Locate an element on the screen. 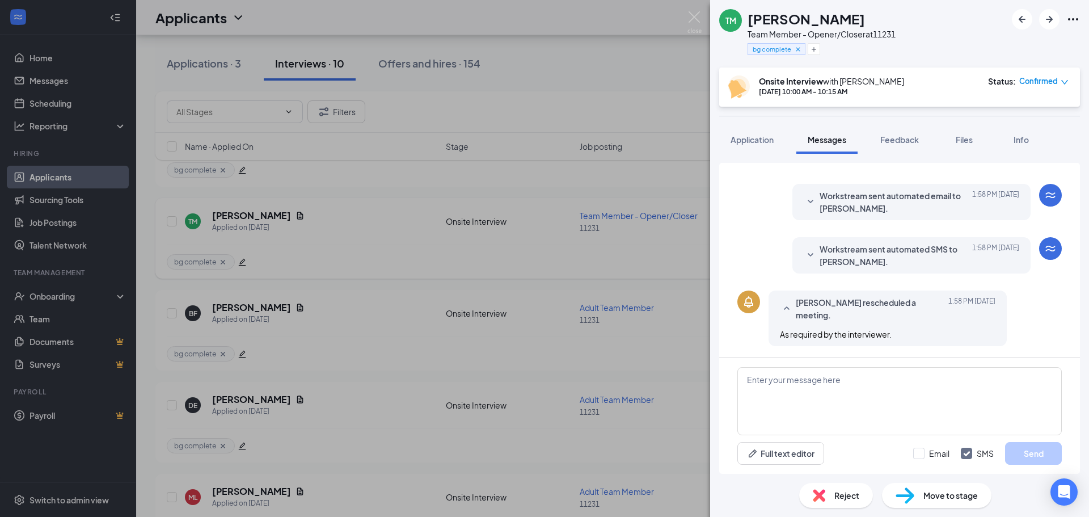  span: Feedback is located at coordinates (900, 140).